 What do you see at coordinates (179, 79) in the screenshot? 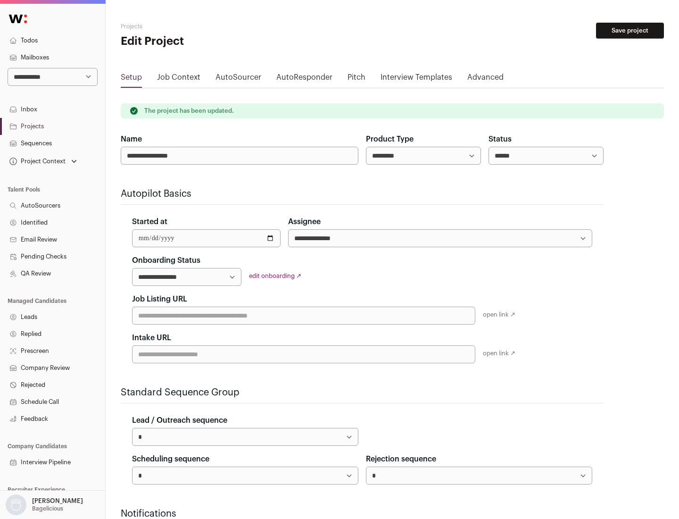
I see `a: Job Context` at bounding box center [179, 79].